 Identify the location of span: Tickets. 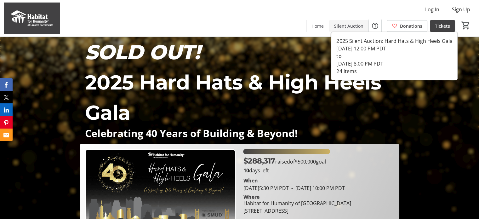
(442, 26).